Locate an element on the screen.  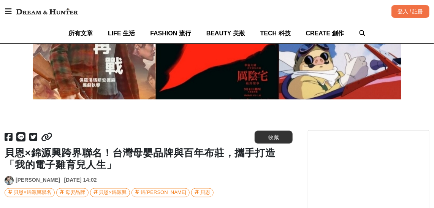
img: Dream & Hunter is located at coordinates (47, 11).